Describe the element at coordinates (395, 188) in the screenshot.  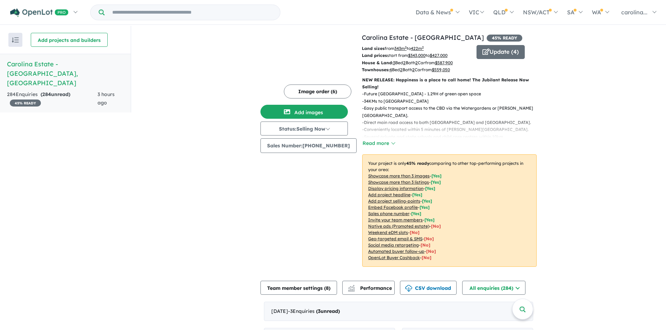
I see `u: Display pricing information` at that location.